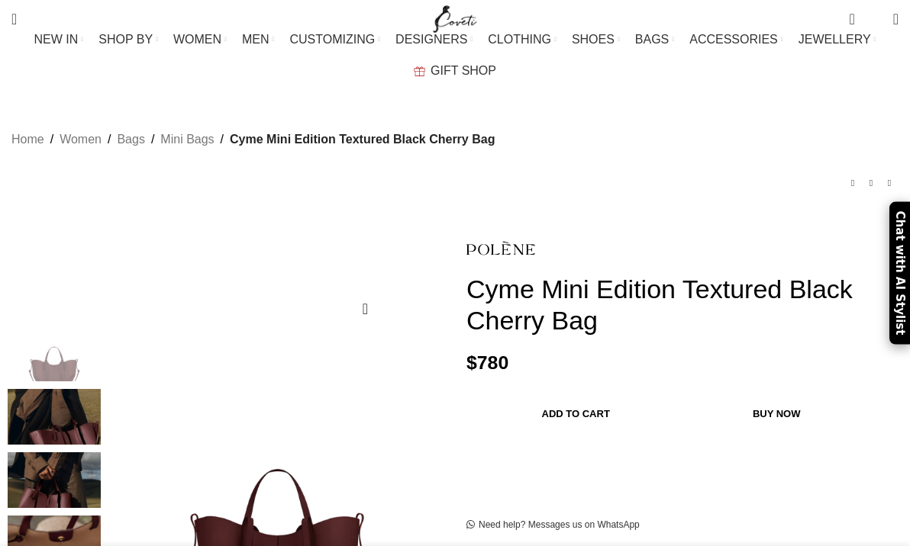  I want to click on a: Home, so click(27, 140).